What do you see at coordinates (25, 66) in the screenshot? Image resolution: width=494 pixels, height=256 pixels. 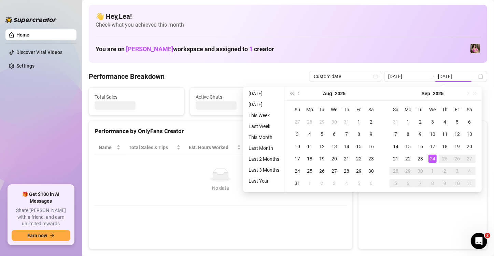 I see `a: Settings` at bounding box center [25, 66].